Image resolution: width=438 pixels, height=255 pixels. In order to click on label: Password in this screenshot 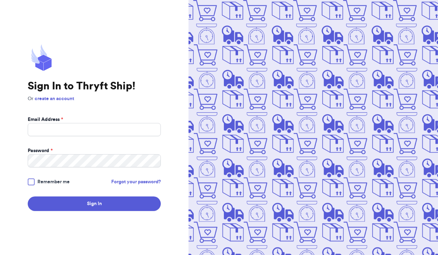, I will do `click(40, 151)`.